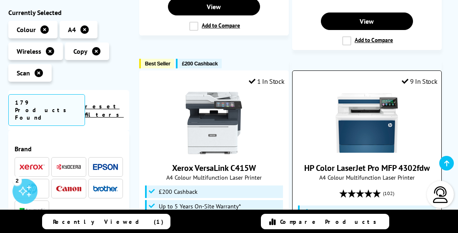  Describe the element at coordinates (69, 149) in the screenshot. I see `span: Brand` at that location.